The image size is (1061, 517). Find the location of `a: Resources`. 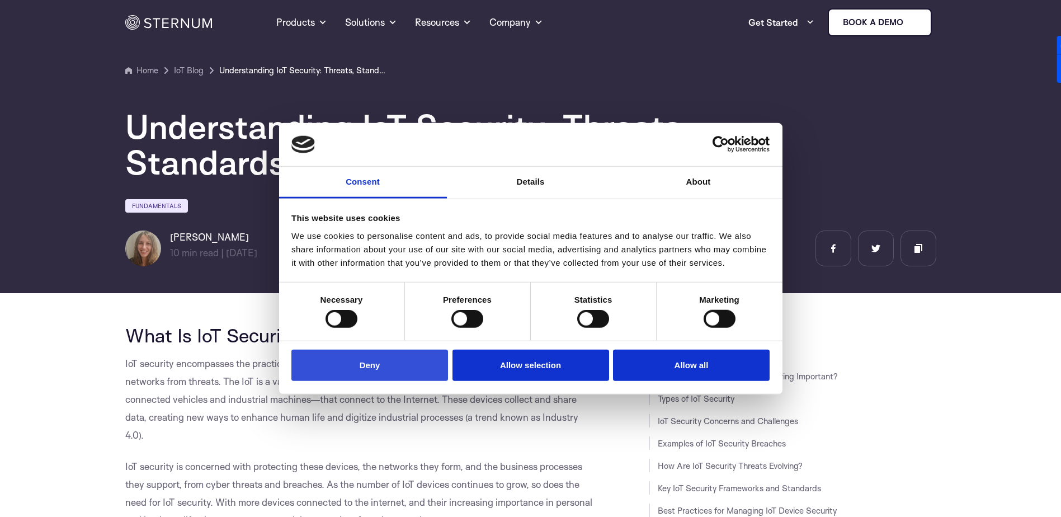

a: Resources is located at coordinates (443, 22).